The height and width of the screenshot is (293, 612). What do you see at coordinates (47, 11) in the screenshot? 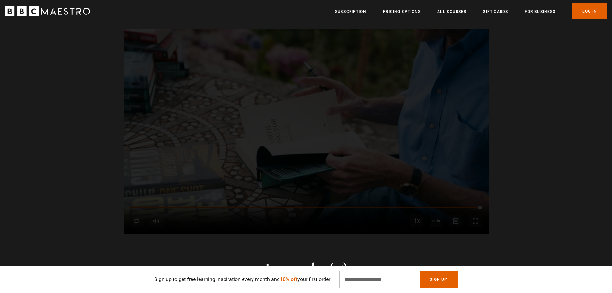
I see `a: BBC Maestro` at bounding box center [47, 11].